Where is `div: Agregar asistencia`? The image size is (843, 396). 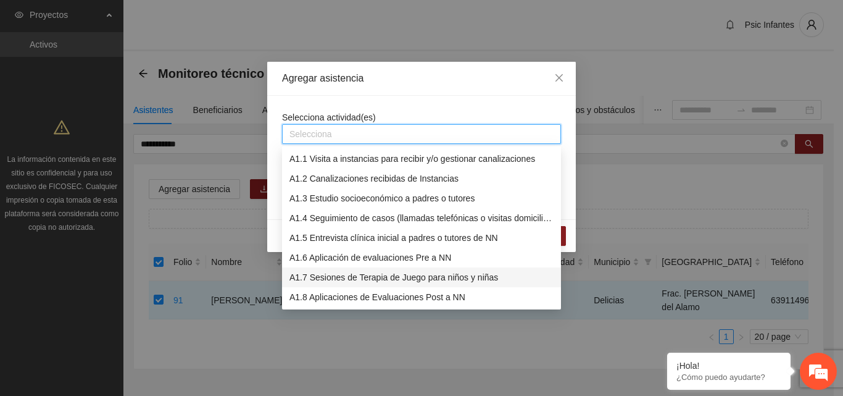
div: Agregar asistencia is located at coordinates (422, 78).